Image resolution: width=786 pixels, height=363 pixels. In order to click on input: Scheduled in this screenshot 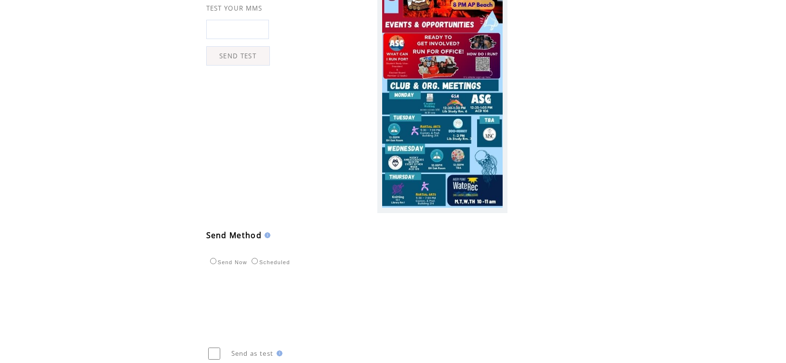, I will do `click(254, 261)`.